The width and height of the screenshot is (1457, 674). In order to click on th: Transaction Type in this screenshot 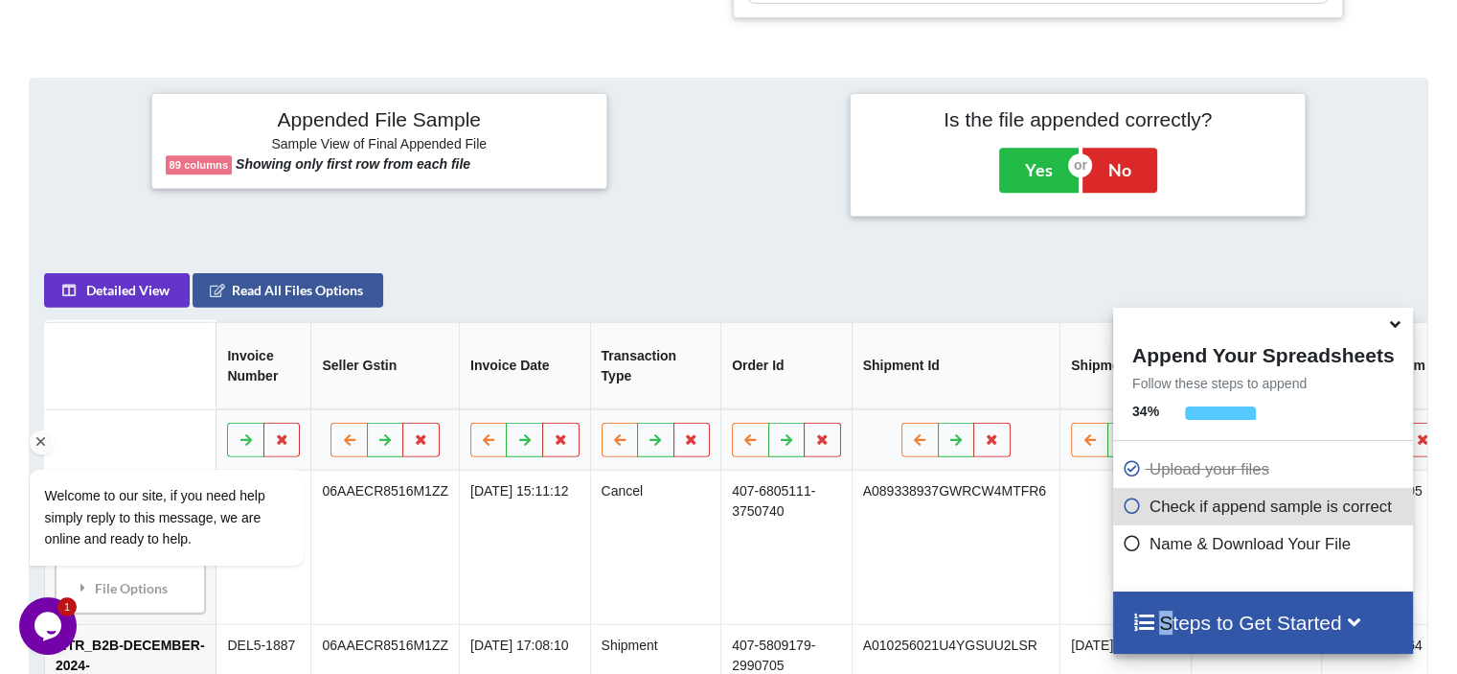, I will do `click(654, 365)`.